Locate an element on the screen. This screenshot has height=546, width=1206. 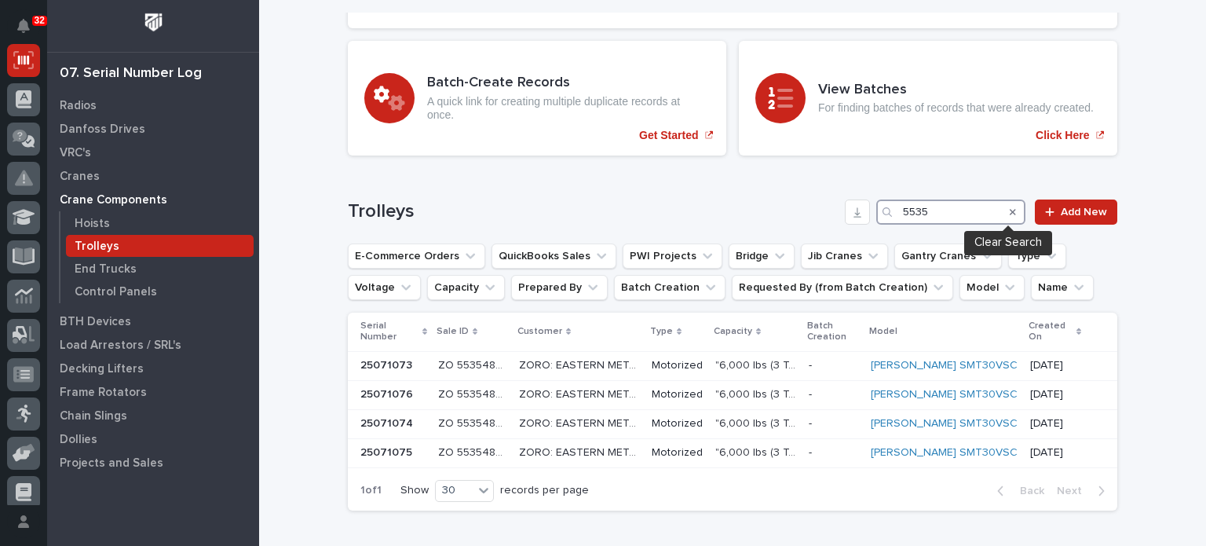
div: Notifications32 is located at coordinates (30, 31).